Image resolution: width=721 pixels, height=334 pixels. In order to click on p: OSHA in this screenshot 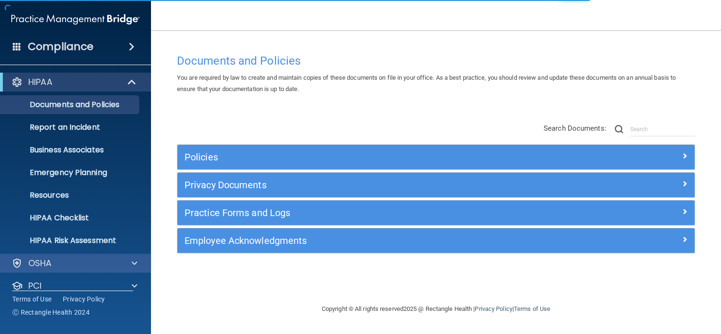, I will do `click(40, 263)`.